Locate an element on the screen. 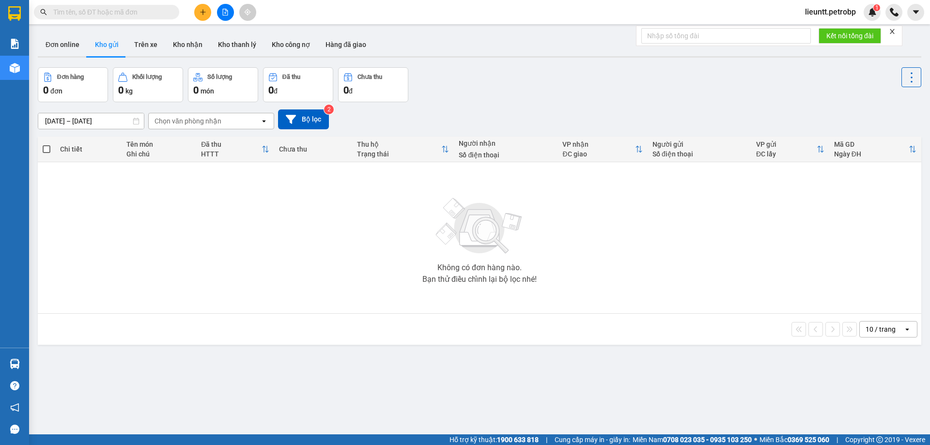 The width and height of the screenshot is (930, 445). div: Trạng thái is located at coordinates (399, 154).